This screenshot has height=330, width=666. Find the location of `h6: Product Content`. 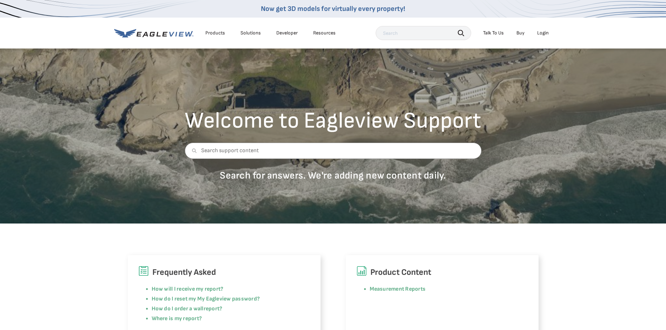

h6: Product Content is located at coordinates (442, 272).